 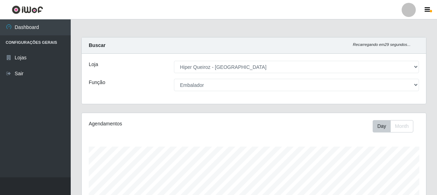 What do you see at coordinates (97, 82) in the screenshot?
I see `label: Função` at bounding box center [97, 82].